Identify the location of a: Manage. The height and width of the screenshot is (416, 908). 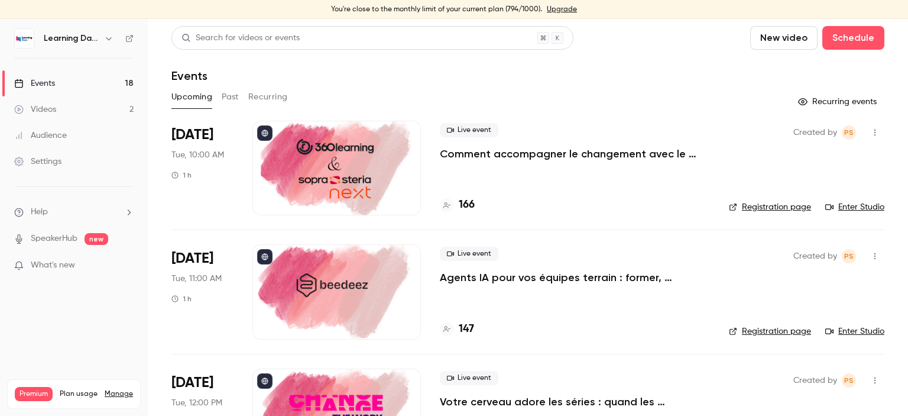
(119, 394).